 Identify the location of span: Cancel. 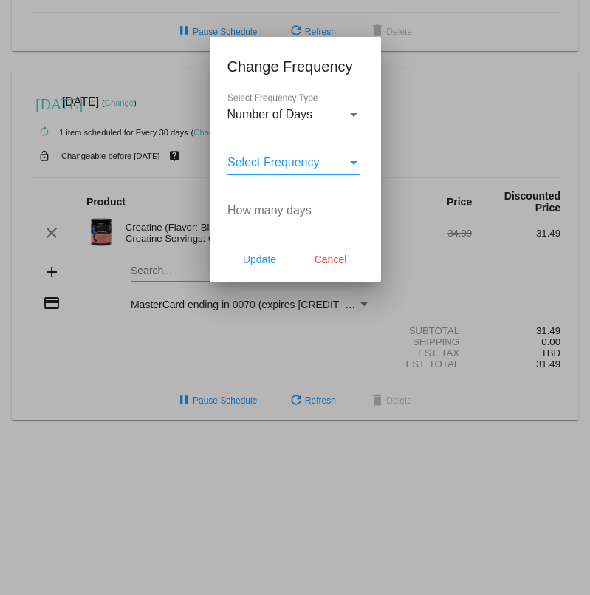
(331, 259).